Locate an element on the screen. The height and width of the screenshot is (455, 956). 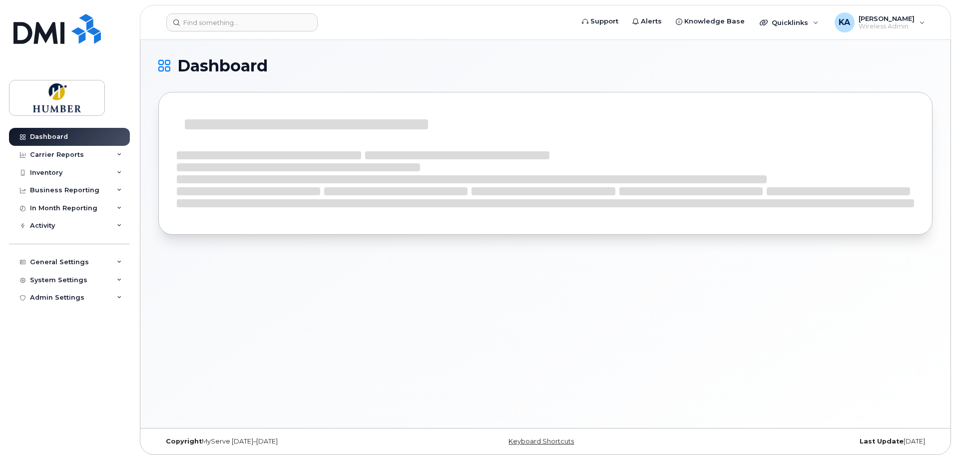
strong: Copyright is located at coordinates (184, 441).